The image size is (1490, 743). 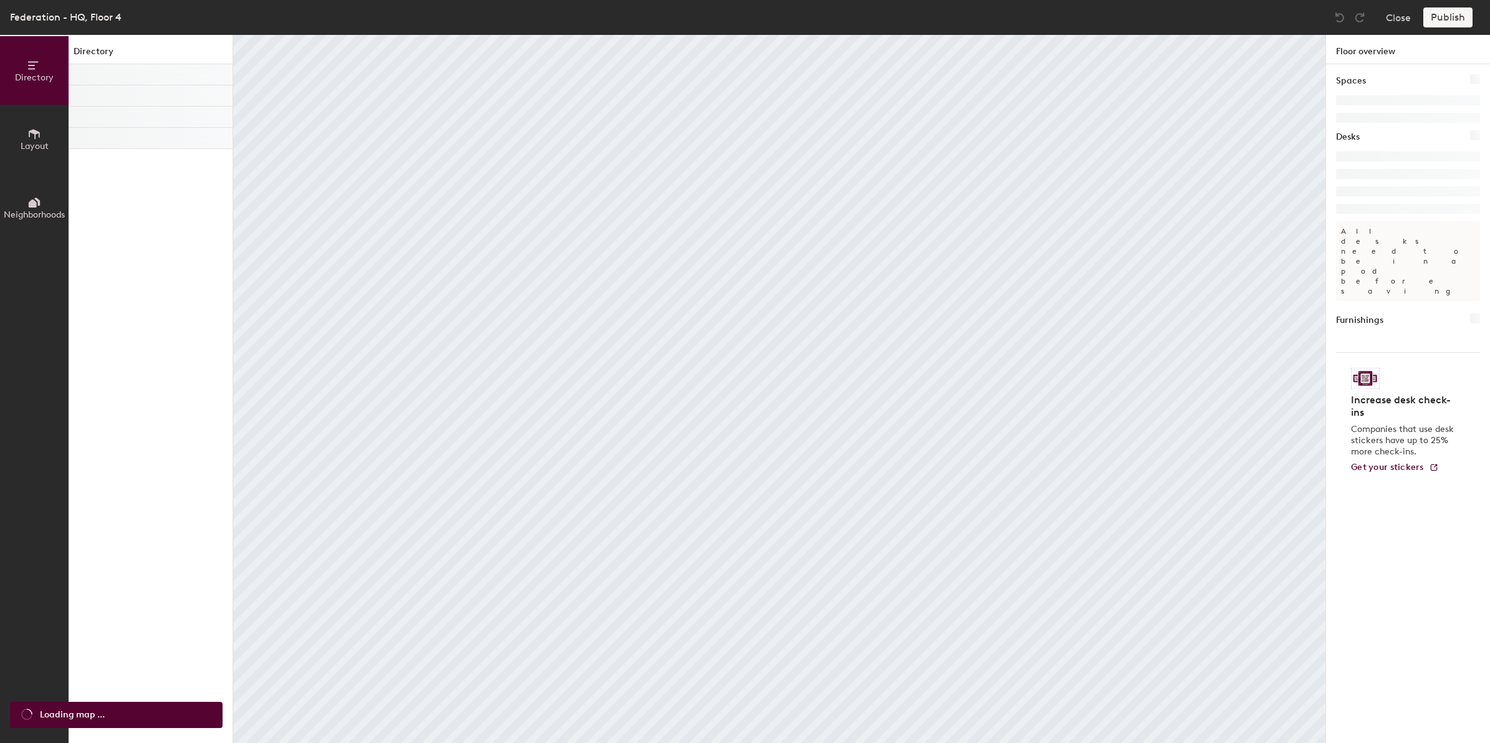 I want to click on p: Companies that use desk stickers have up to 25% more check-ins., so click(x=1404, y=441).